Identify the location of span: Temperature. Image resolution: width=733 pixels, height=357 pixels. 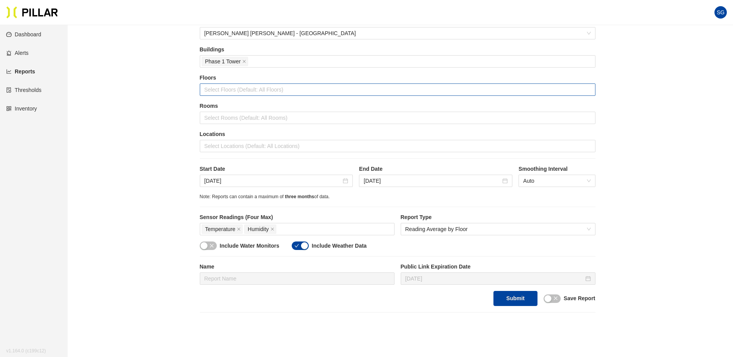
(220, 229).